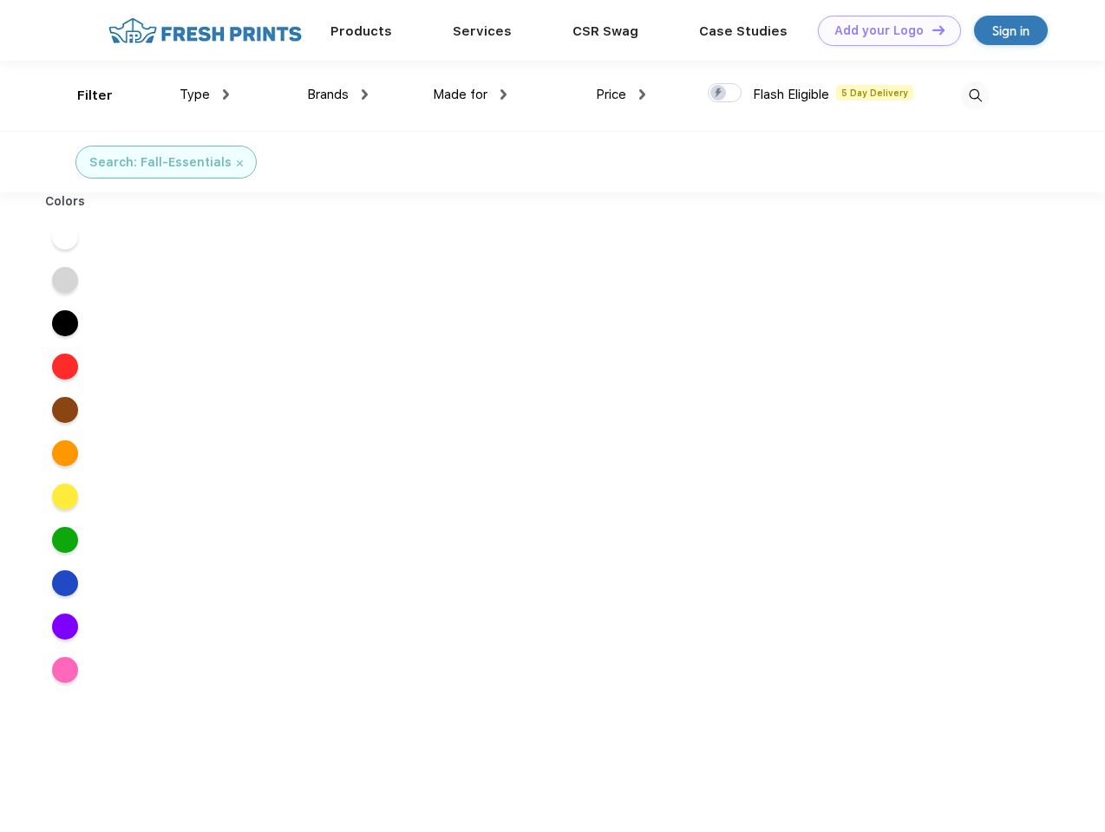 This screenshot has height=832, width=1105. I want to click on a: Sign in, so click(1010, 30).